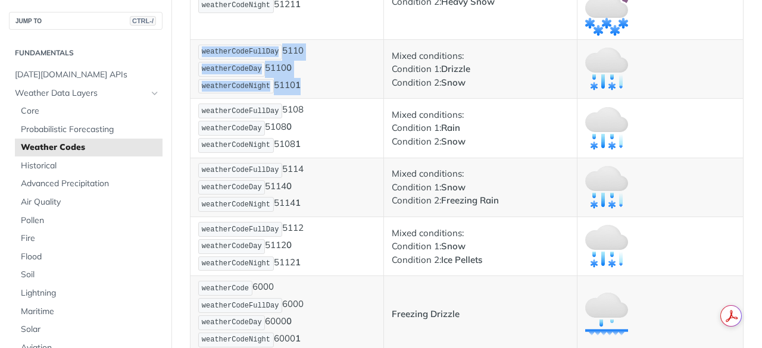 The height and width of the screenshot is (348, 762). What do you see at coordinates (89, 203) in the screenshot?
I see `a: Air Quality` at bounding box center [89, 203].